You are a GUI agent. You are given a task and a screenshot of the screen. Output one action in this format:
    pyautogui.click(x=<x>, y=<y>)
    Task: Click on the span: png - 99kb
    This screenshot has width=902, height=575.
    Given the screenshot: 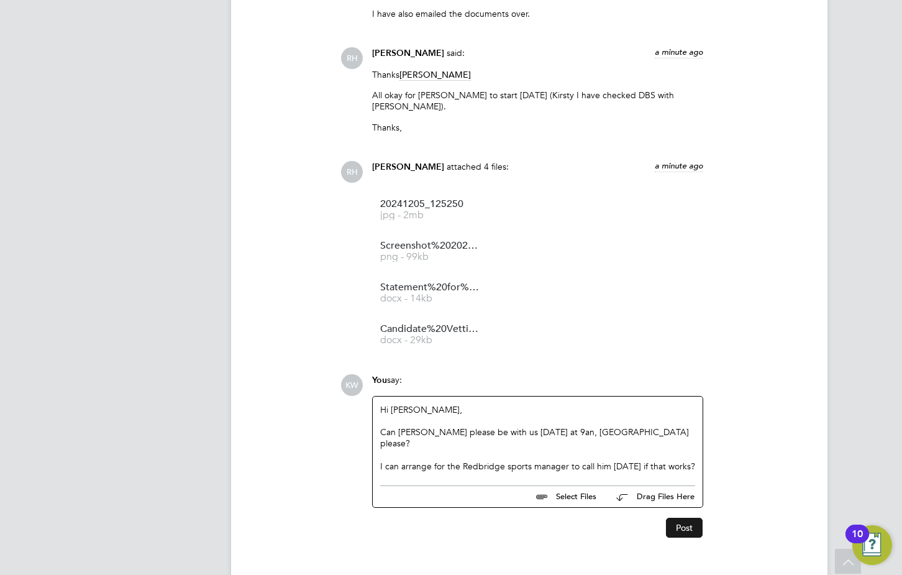 What is the action you would take?
    pyautogui.click(x=430, y=257)
    